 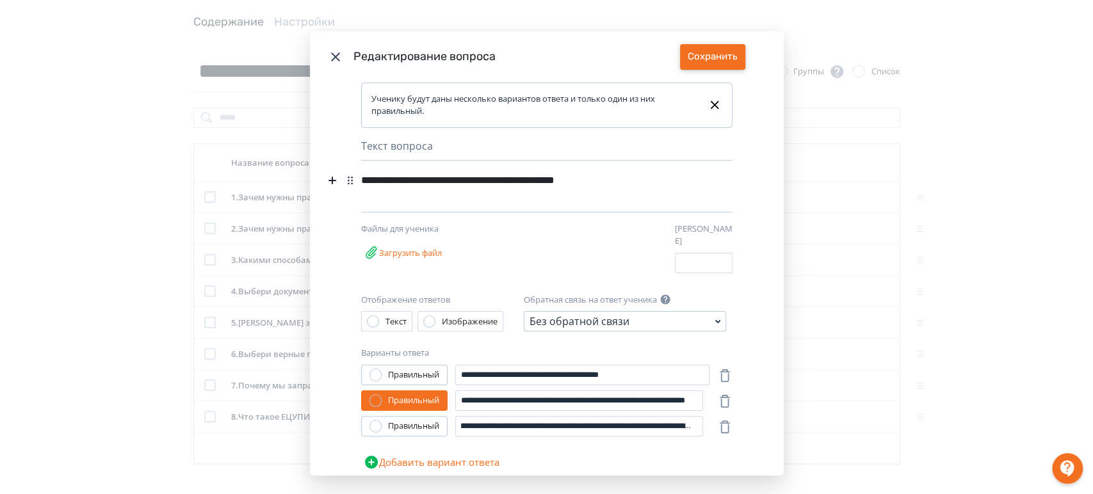 I want to click on button: Добавить вариант ответа, so click(x=431, y=462).